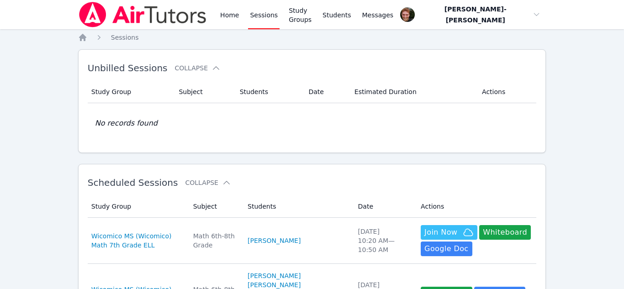 The image size is (624, 289). I want to click on td: No records found, so click(312, 123).